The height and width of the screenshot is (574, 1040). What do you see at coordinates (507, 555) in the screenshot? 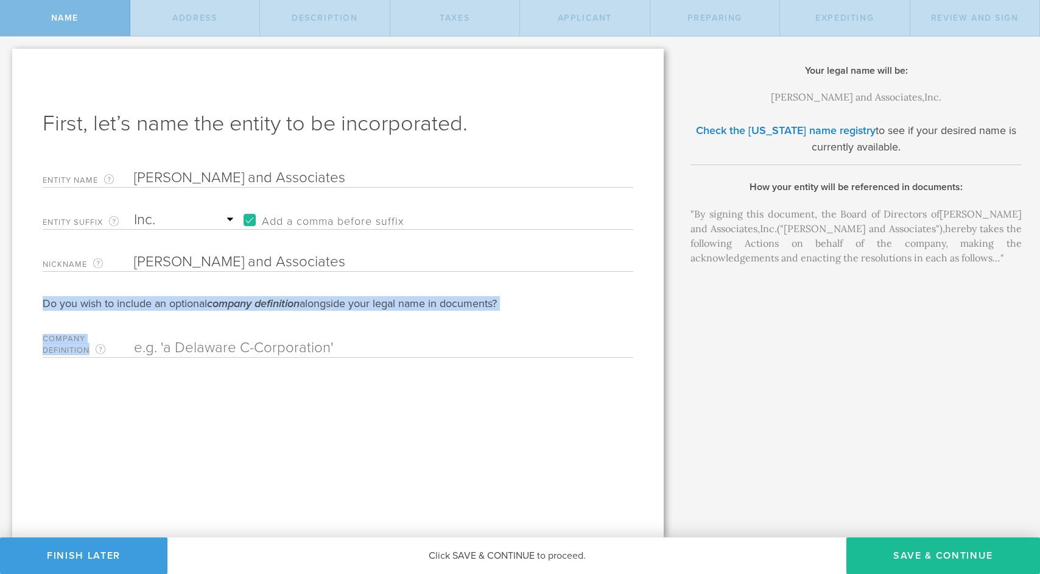
I see `span: Click SAVE & CONTINUE to proceed.` at bounding box center [507, 555].